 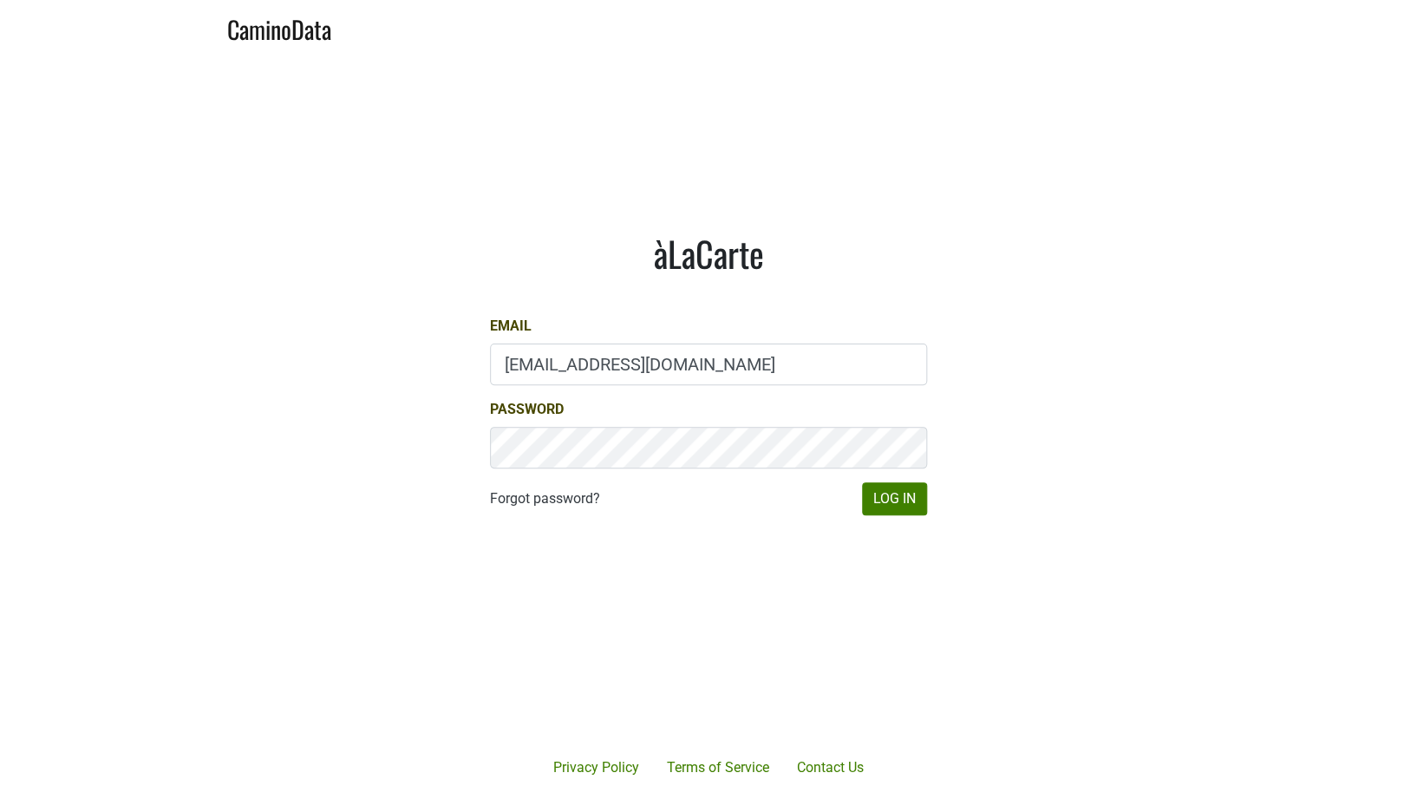 I want to click on a: Contact Us, so click(x=830, y=768).